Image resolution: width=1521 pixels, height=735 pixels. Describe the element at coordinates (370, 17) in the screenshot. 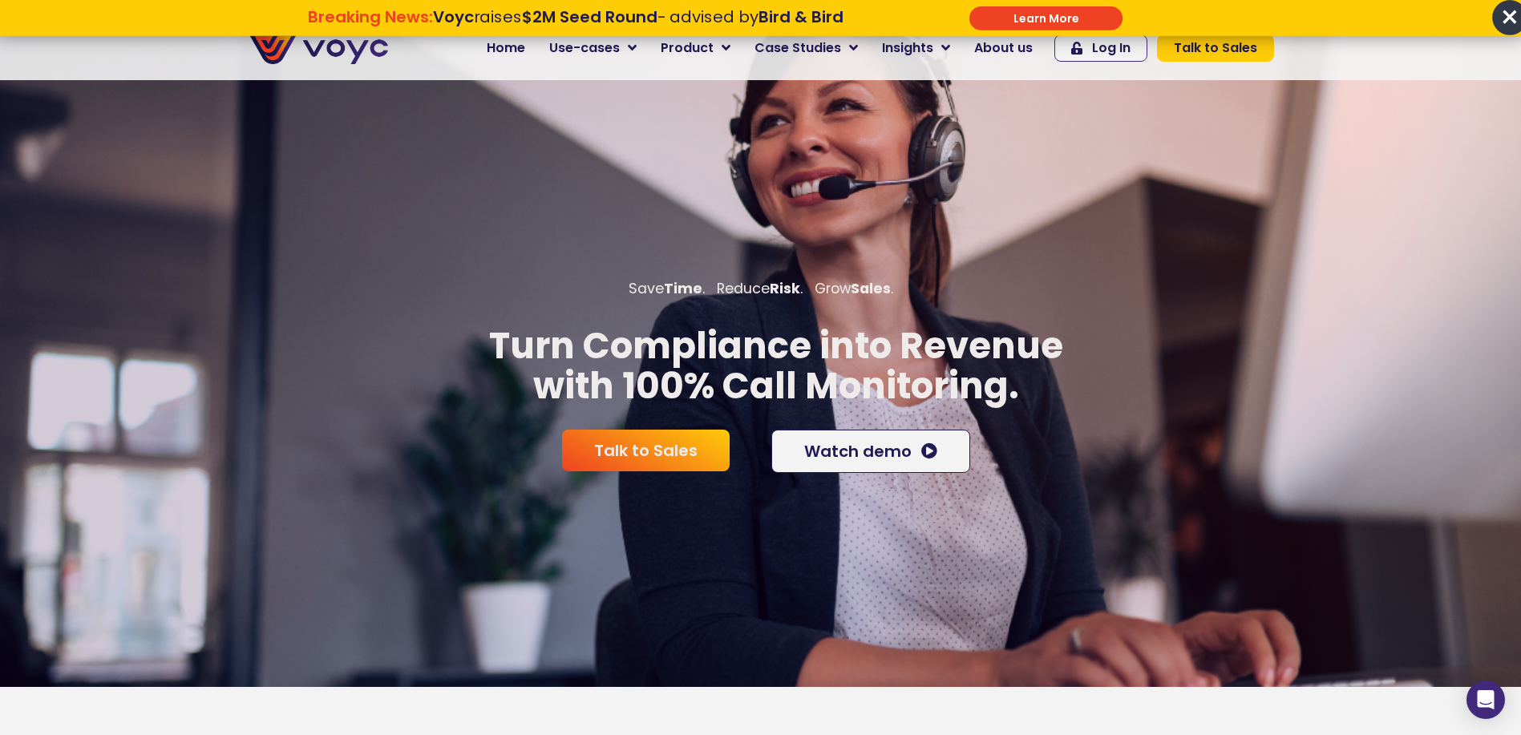

I see `strong: Breaking News:` at that location.